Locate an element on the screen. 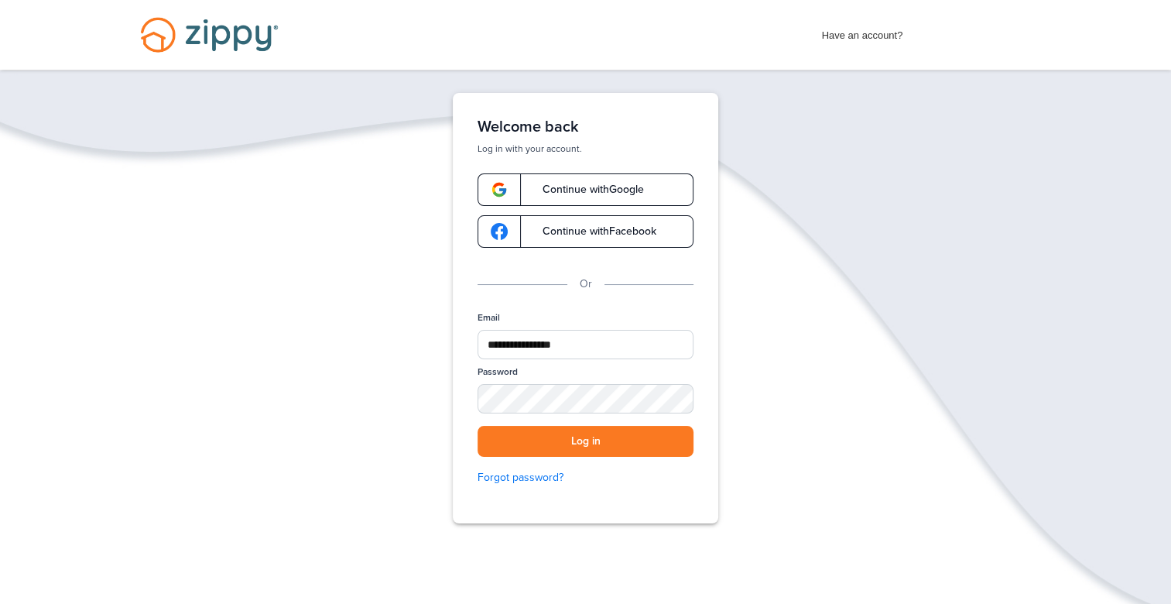  button: Log in is located at coordinates (585, 441).